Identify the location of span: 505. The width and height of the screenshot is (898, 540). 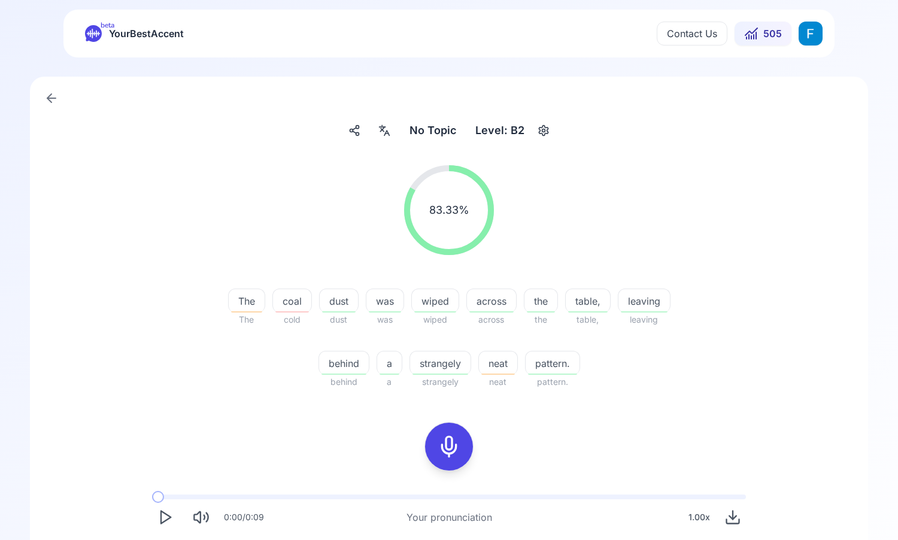
(773, 34).